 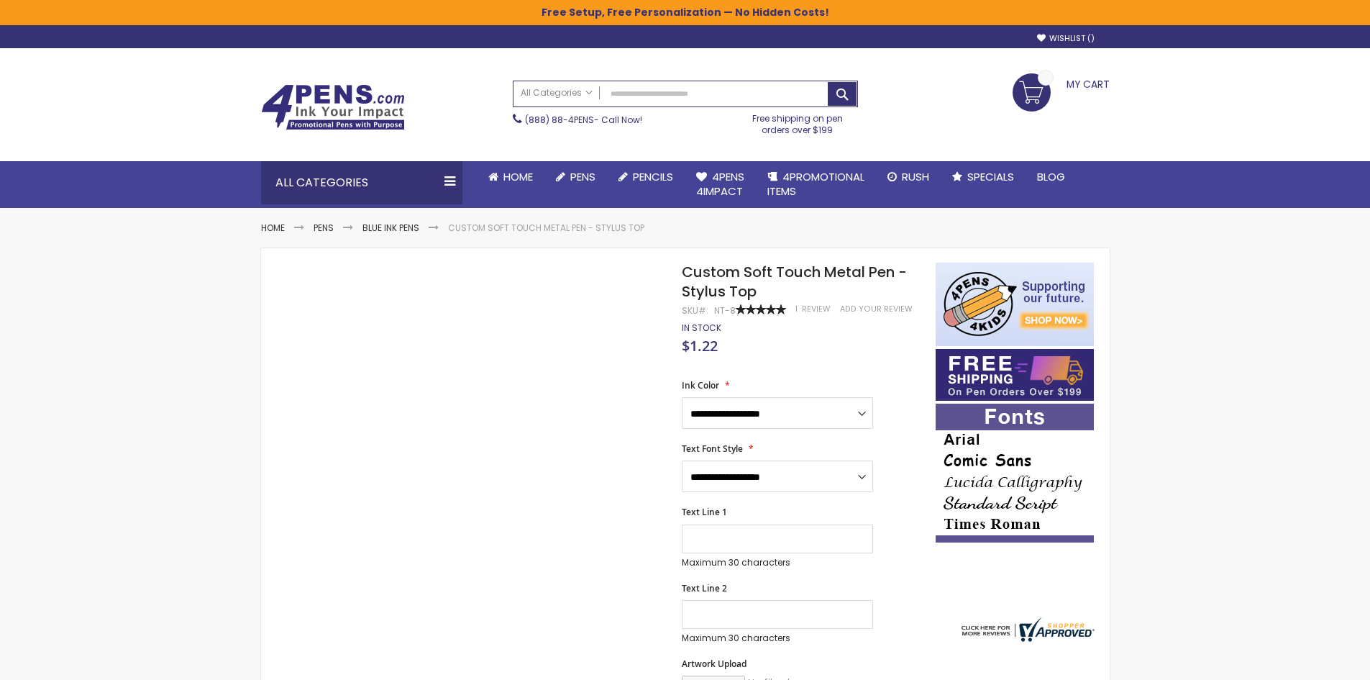 What do you see at coordinates (876, 309) in the screenshot?
I see `a: Add Your Review` at bounding box center [876, 309].